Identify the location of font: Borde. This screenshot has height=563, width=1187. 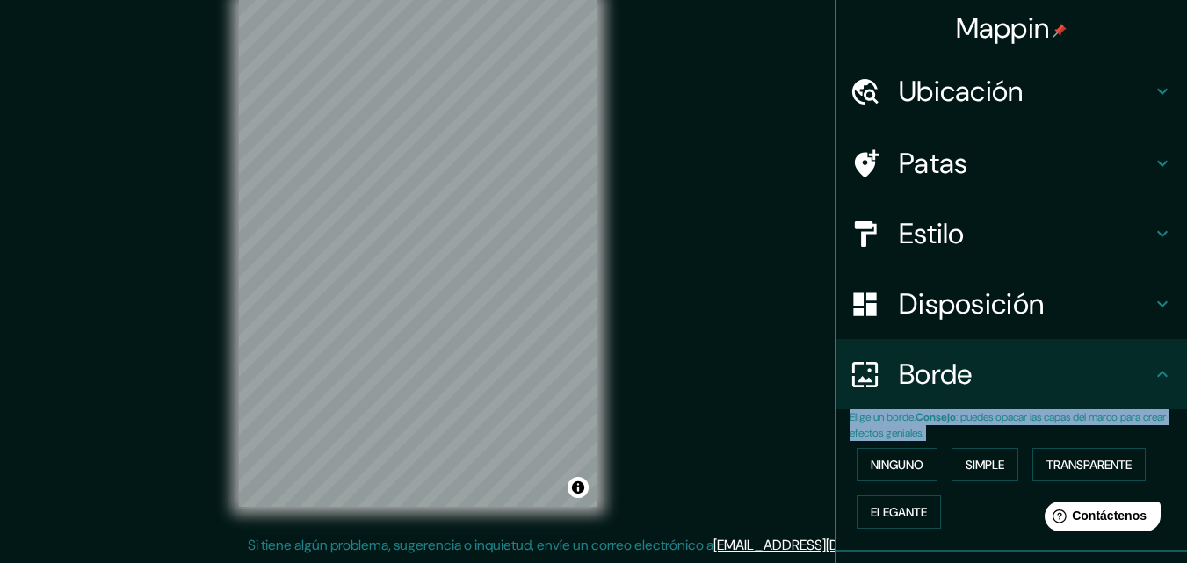
(936, 374).